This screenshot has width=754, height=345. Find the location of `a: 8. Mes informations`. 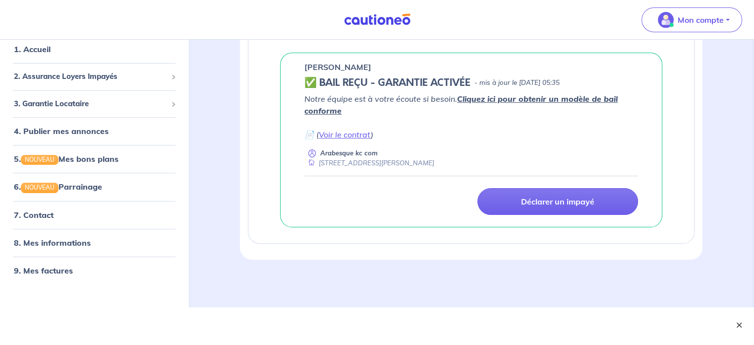

a: 8. Mes informations is located at coordinates (52, 242).